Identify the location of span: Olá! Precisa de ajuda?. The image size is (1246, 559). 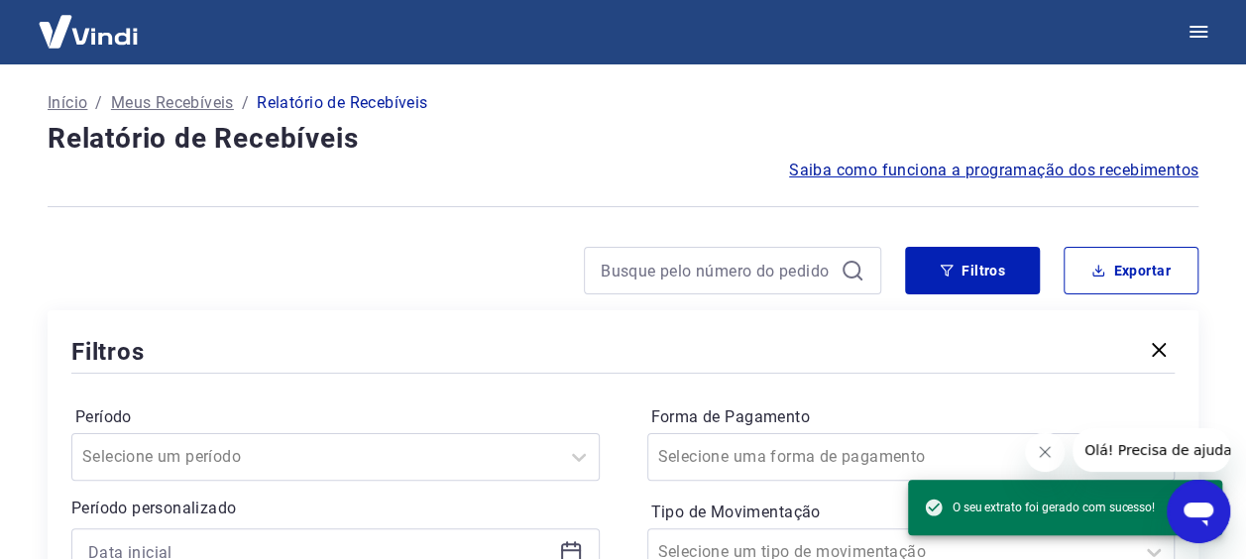
(89, 22).